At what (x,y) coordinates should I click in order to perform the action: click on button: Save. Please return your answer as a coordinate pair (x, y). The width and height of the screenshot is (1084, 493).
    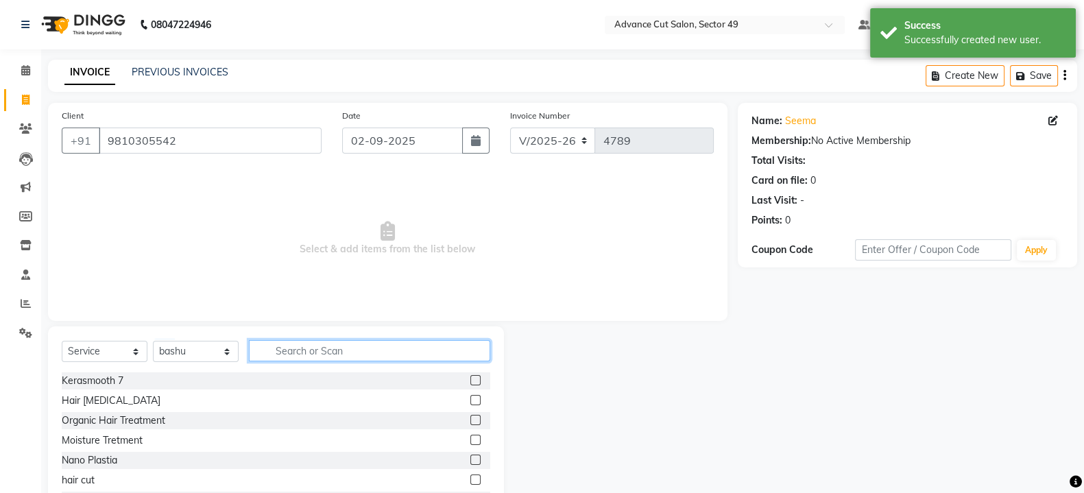
    Looking at the image, I should click on (1034, 75).